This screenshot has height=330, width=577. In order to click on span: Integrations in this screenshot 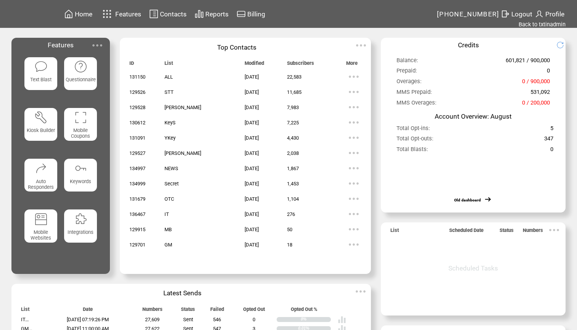, I will do `click(81, 232)`.